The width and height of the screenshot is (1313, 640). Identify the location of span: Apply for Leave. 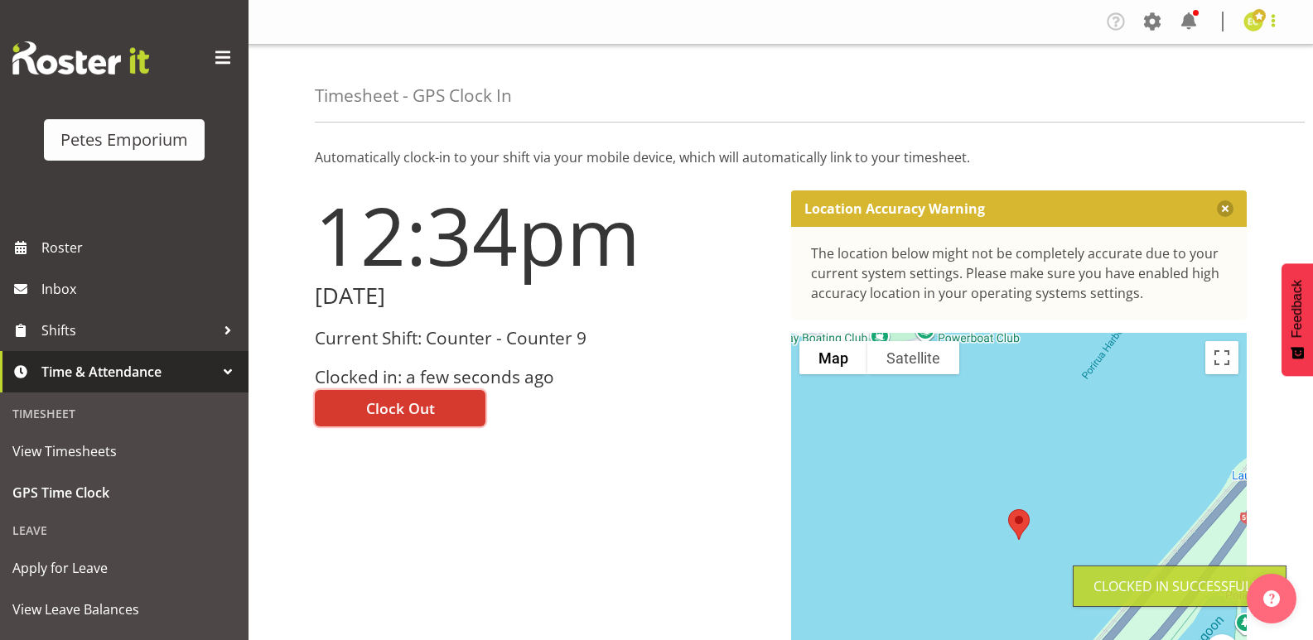
(124, 568).